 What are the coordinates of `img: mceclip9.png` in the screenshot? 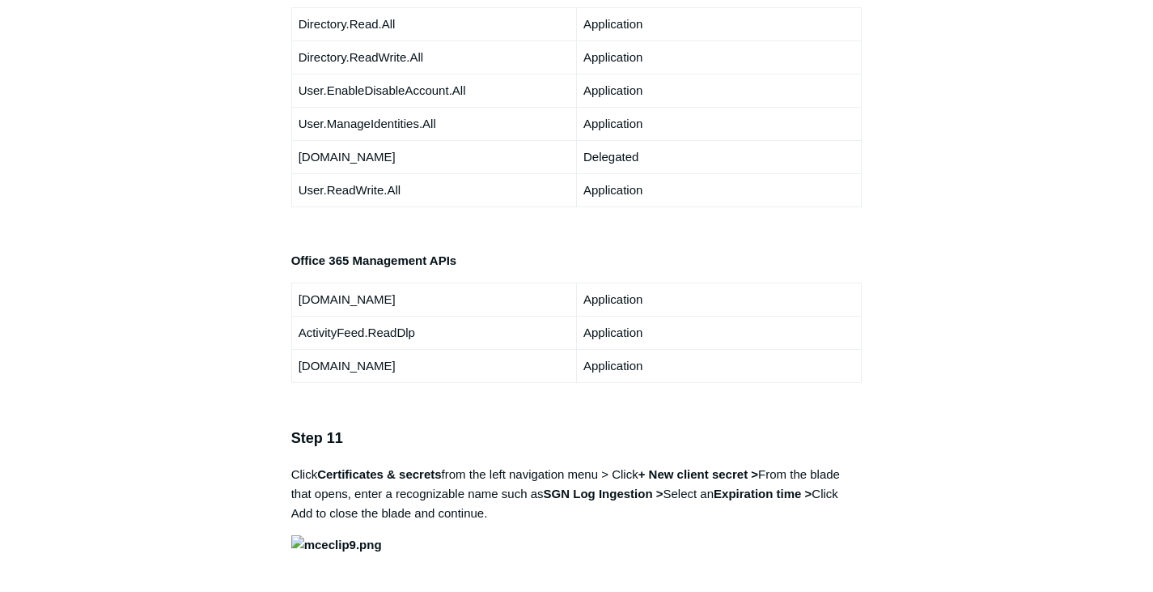 It's located at (337, 545).